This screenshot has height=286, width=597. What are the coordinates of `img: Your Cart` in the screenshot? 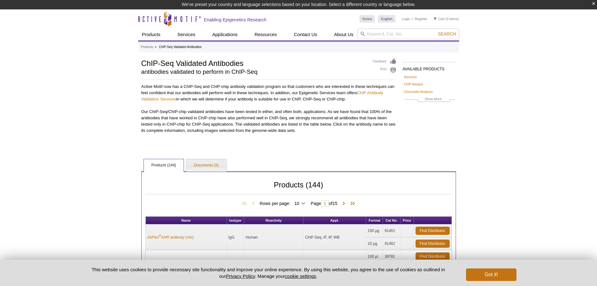 It's located at (435, 18).